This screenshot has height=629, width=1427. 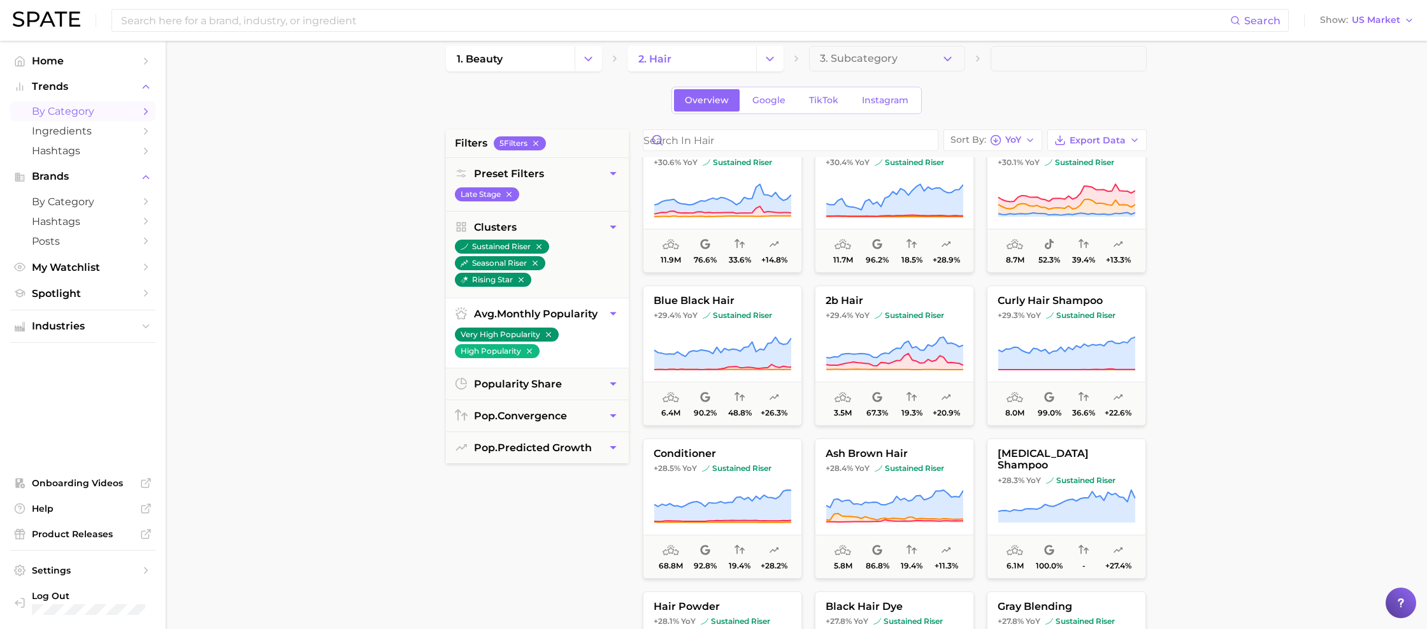 What do you see at coordinates (895, 508) in the screenshot?
I see `button: ash brown hair+28.4% YoYsustained risersustained riser5.8m86.8%19.4%+11.3%` at bounding box center [895, 508].